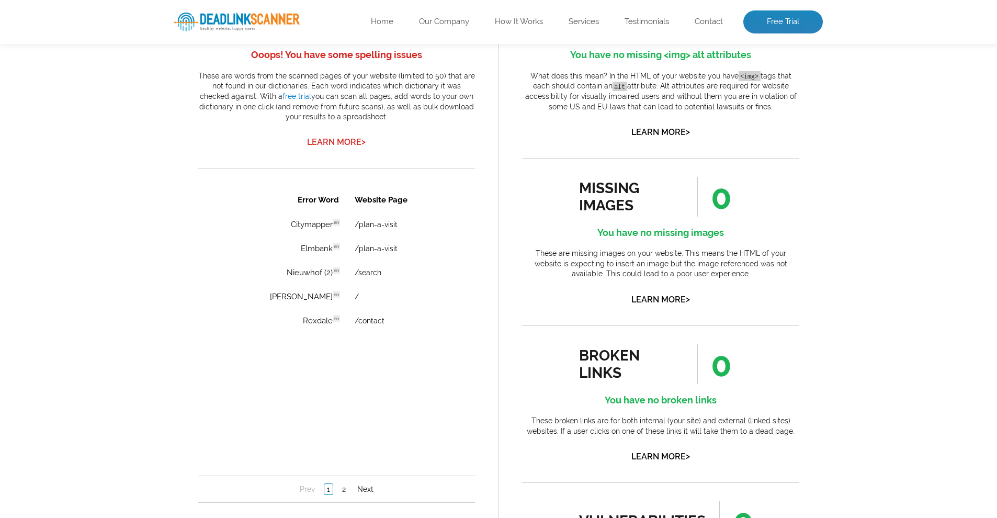  I want to click on td: Rexdale, so click(88, 134).